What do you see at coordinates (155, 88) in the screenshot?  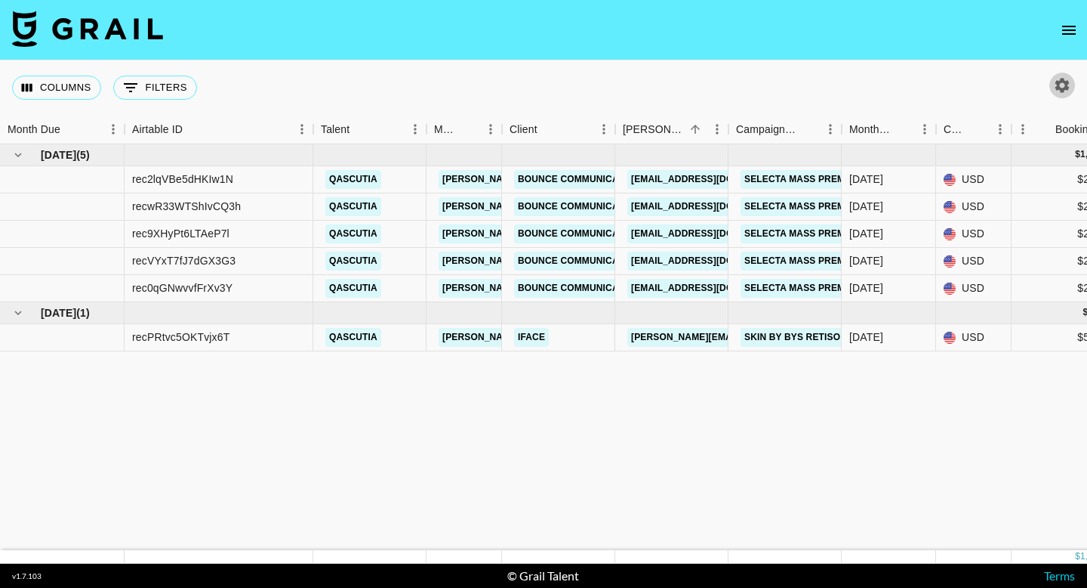 I see `button: Show filters` at bounding box center [155, 88].